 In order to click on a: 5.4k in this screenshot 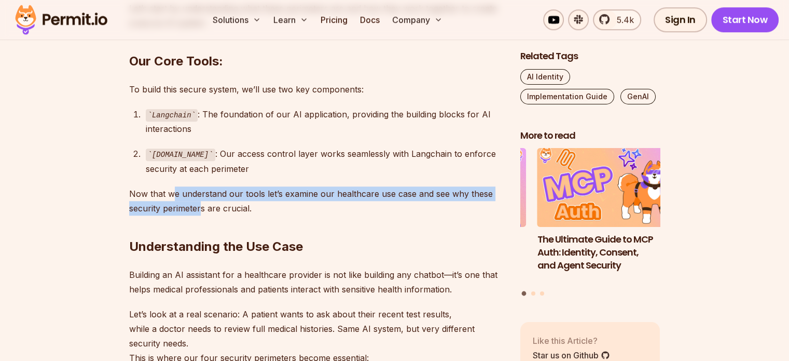, I will do `click(617, 20)`.